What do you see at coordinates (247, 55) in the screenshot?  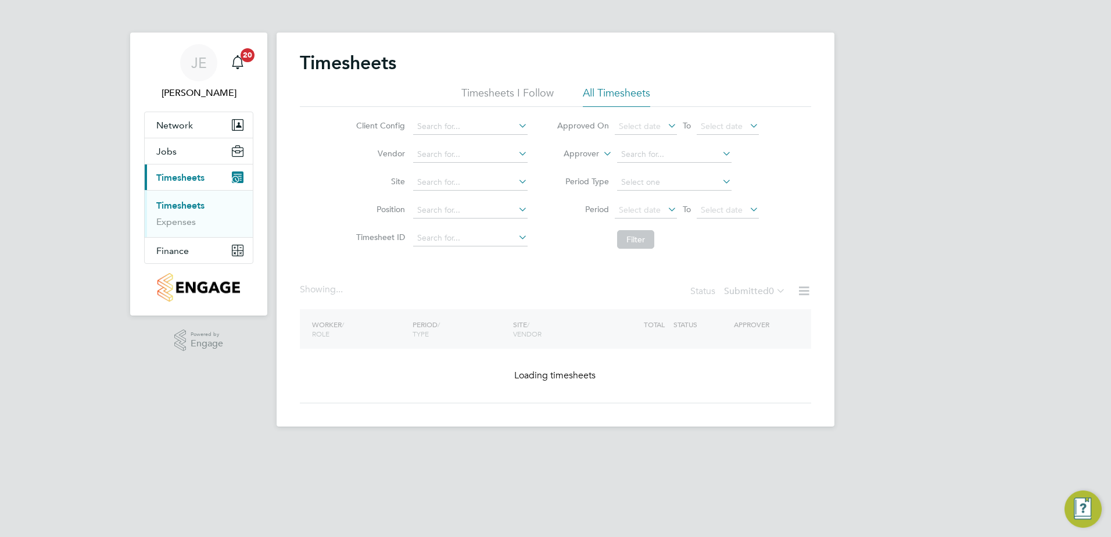 I see `span: 20` at bounding box center [247, 55].